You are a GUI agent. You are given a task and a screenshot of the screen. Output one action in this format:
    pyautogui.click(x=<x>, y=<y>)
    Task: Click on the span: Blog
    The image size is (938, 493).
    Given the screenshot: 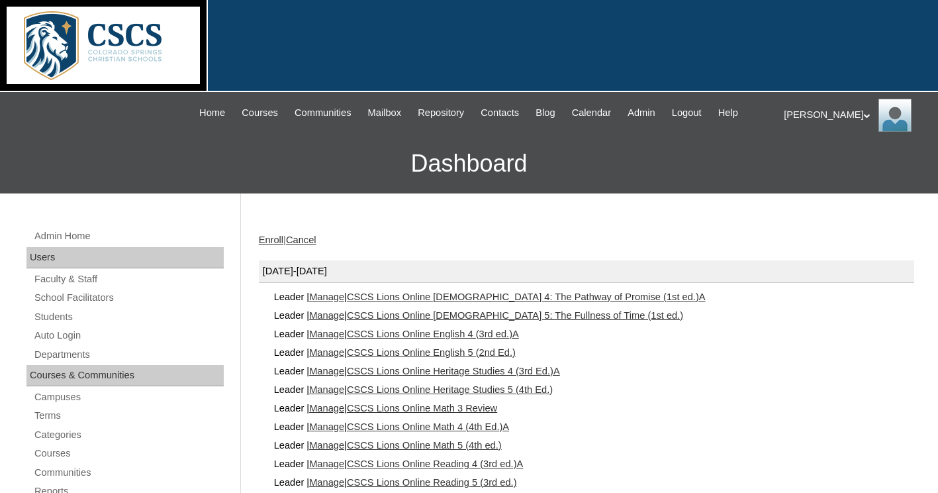 What is the action you would take?
    pyautogui.click(x=545, y=113)
    